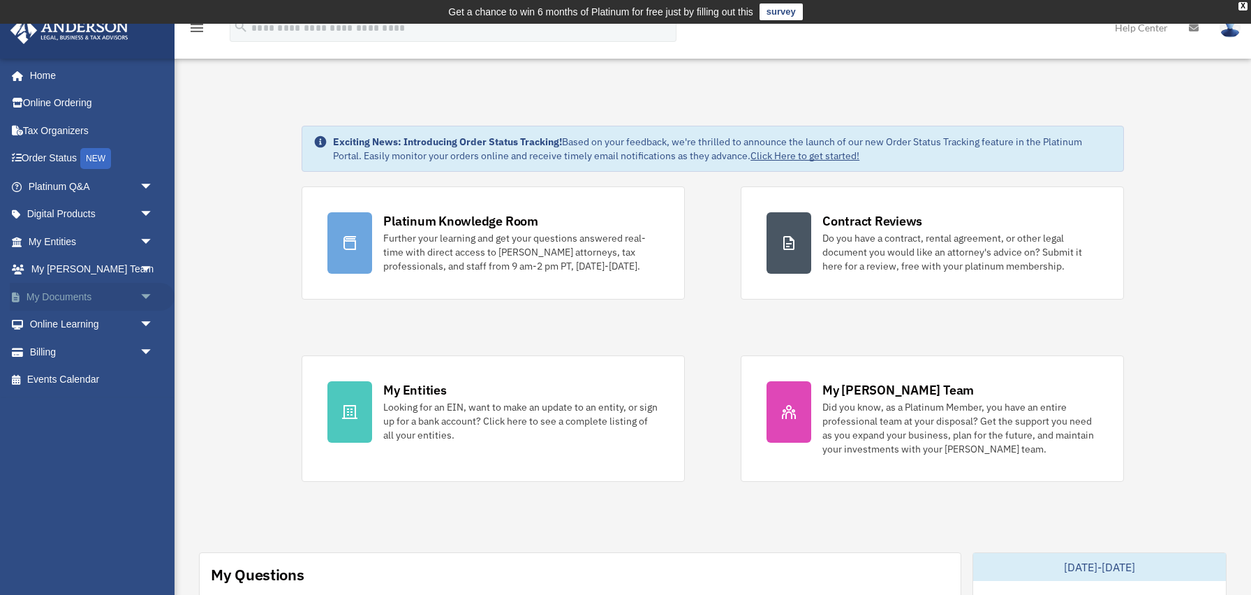  What do you see at coordinates (92, 186) in the screenshot?
I see `a: Platinum Q&Aarrow_drop_down` at bounding box center [92, 186].